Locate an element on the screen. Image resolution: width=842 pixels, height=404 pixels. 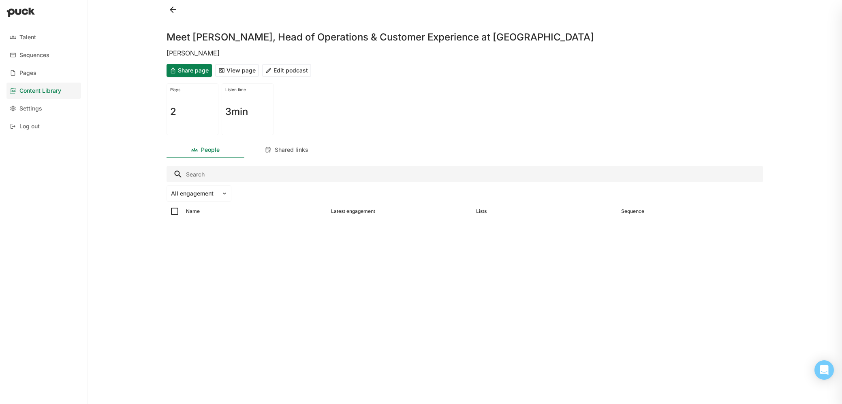
div: Sequence is located at coordinates (633, 212).